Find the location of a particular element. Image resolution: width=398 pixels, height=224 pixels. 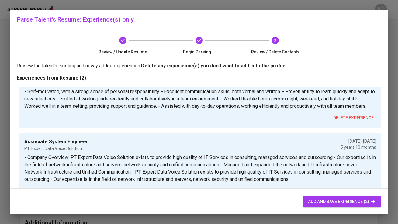

p: Experiences from Resume (2) is located at coordinates (199, 78).